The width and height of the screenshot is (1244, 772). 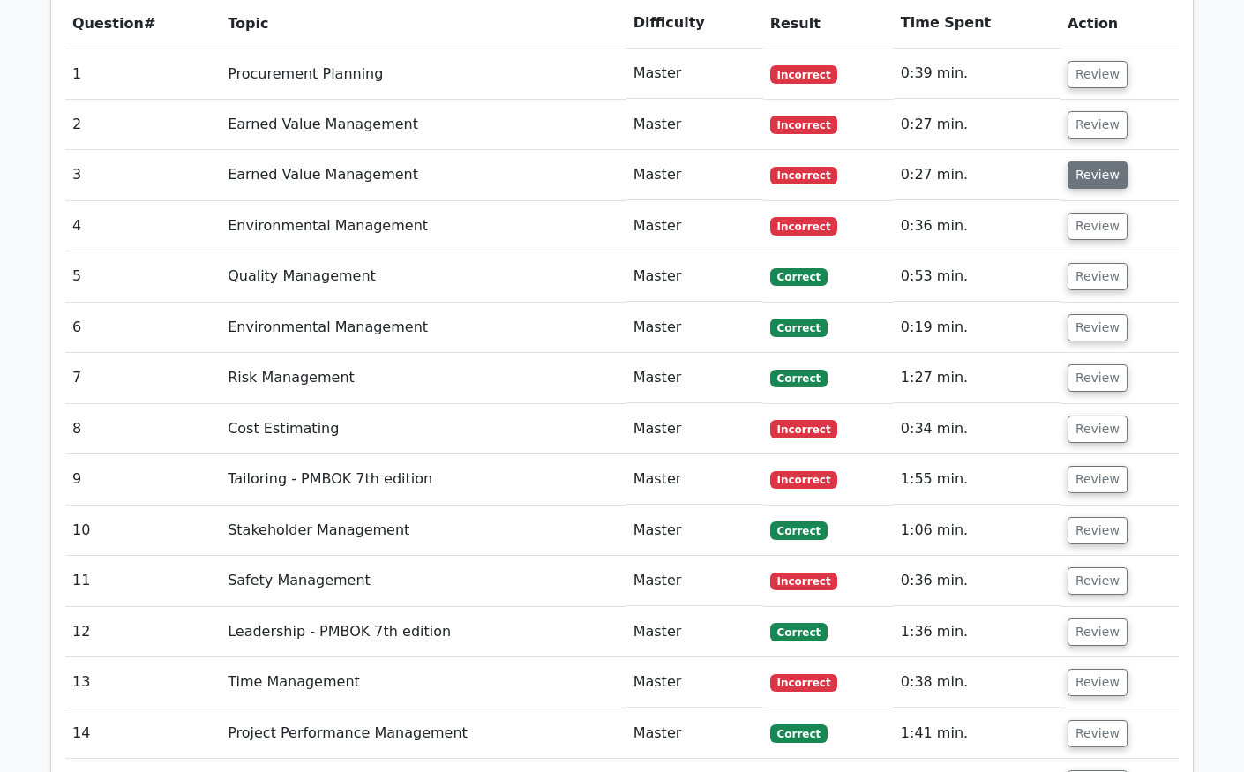 I want to click on td: 2, so click(x=143, y=124).